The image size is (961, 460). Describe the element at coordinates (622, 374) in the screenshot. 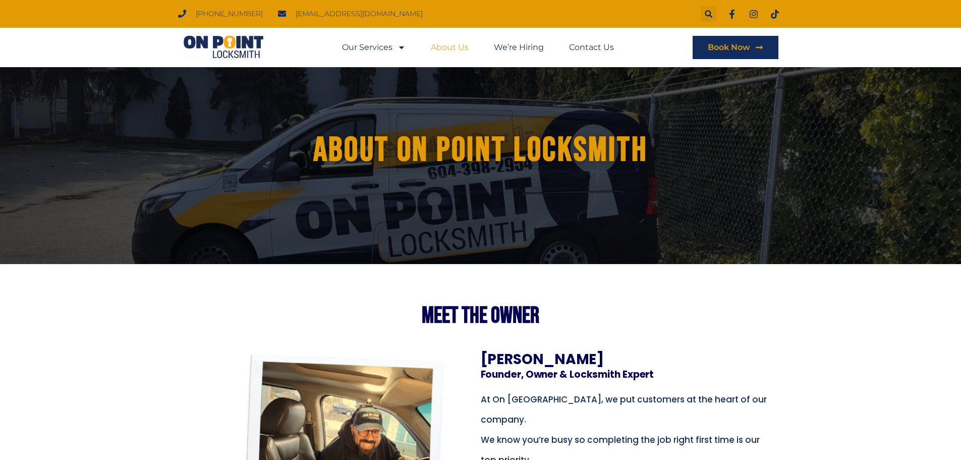

I see `h3: Founder, Owner & Locksmith Expert` at that location.